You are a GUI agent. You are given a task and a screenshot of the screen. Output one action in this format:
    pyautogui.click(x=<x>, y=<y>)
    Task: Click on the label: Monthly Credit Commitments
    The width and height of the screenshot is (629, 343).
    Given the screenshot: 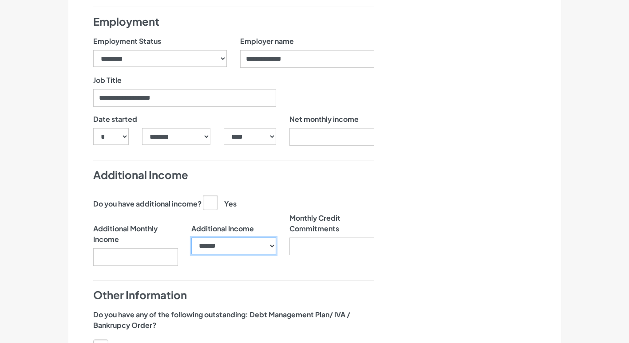 What is the action you would take?
    pyautogui.click(x=331, y=224)
    